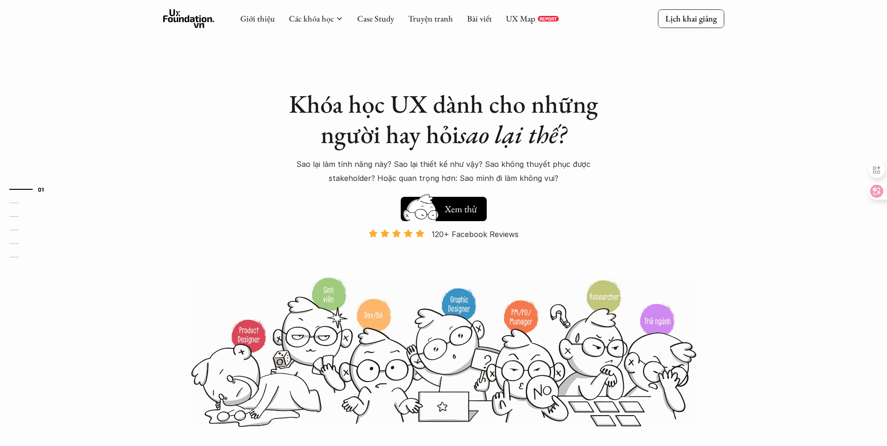 The height and width of the screenshot is (446, 887). What do you see at coordinates (258, 18) in the screenshot?
I see `a: Giới thiệu` at bounding box center [258, 18].